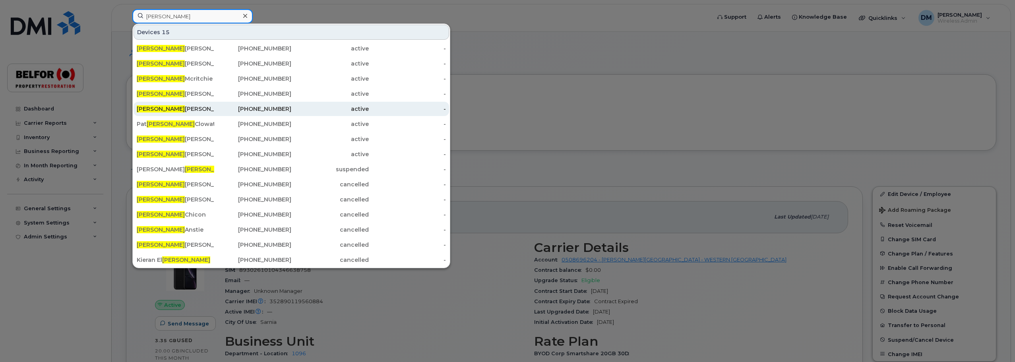  What do you see at coordinates (175, 215) in the screenshot?
I see `div: Chicon` at bounding box center [175, 215].